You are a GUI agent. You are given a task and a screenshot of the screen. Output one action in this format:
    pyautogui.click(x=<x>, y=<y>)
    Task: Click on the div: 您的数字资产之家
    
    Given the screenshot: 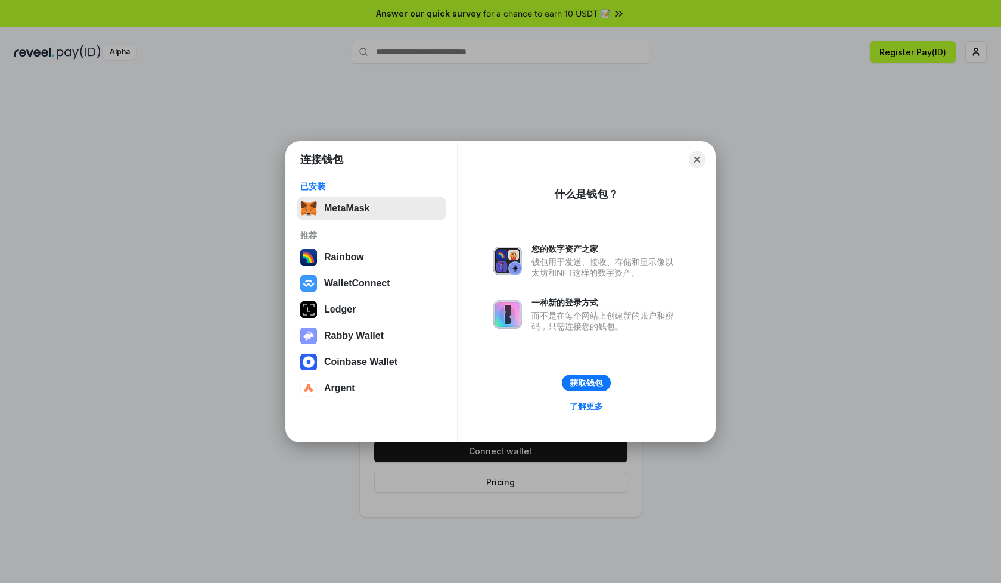 What is the action you would take?
    pyautogui.click(x=605, y=249)
    